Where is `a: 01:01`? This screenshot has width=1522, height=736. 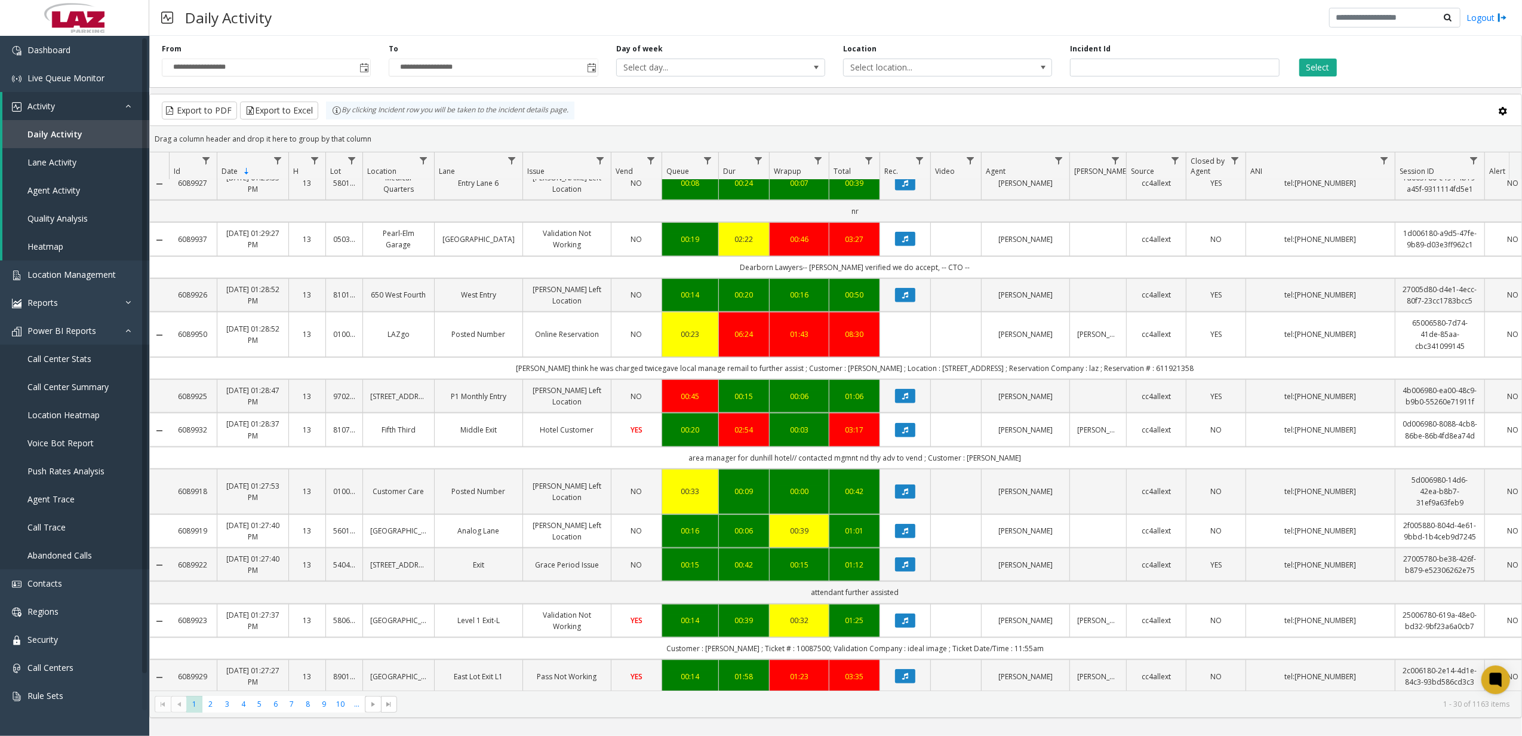
a: 01:01 is located at coordinates (855, 530).